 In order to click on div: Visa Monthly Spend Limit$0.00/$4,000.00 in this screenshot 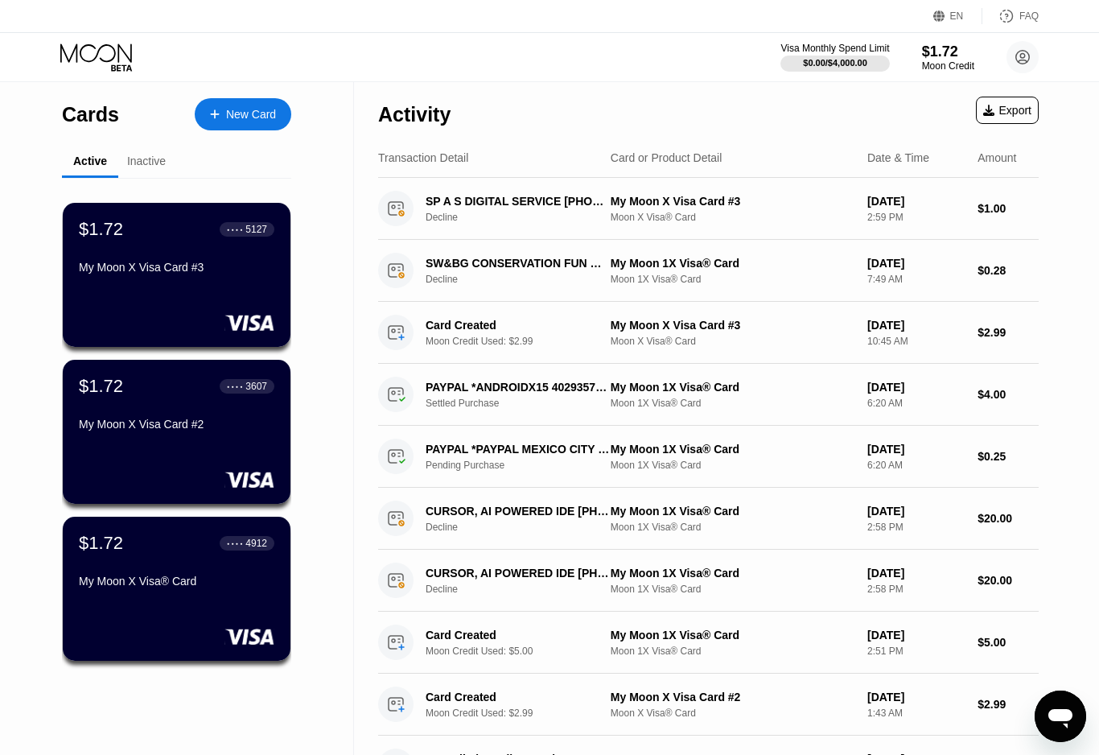, I will do `click(834, 57)`.